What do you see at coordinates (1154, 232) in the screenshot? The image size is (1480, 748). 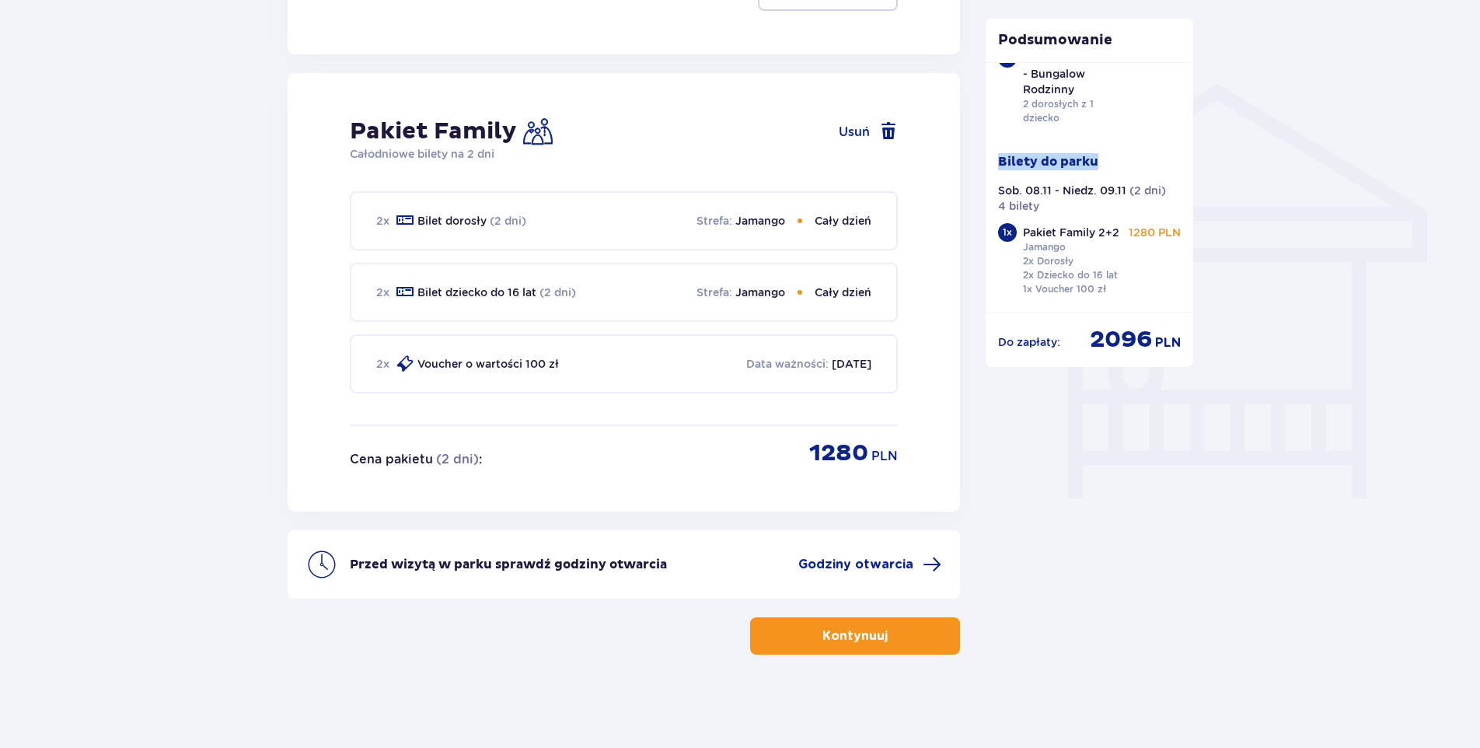 I see `p: 1280 PLN` at bounding box center [1154, 232].